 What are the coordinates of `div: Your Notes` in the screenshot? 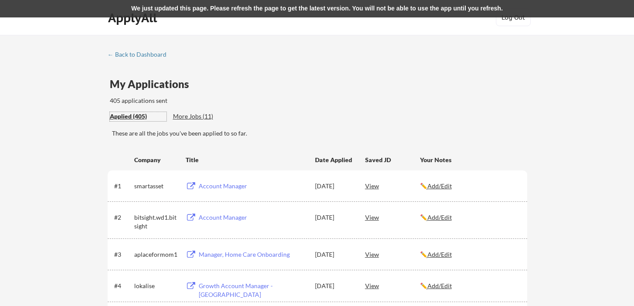 It's located at (470, 160).